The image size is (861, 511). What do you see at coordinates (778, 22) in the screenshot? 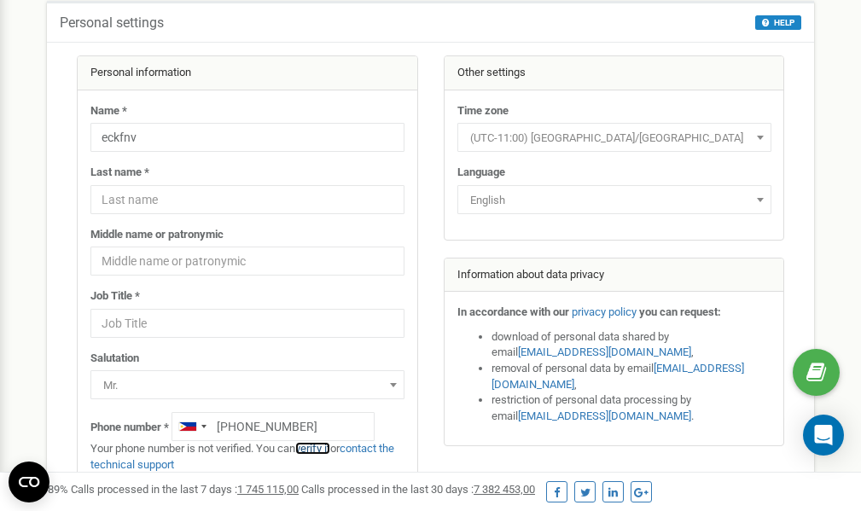
I see `button: HELP` at bounding box center [778, 22].